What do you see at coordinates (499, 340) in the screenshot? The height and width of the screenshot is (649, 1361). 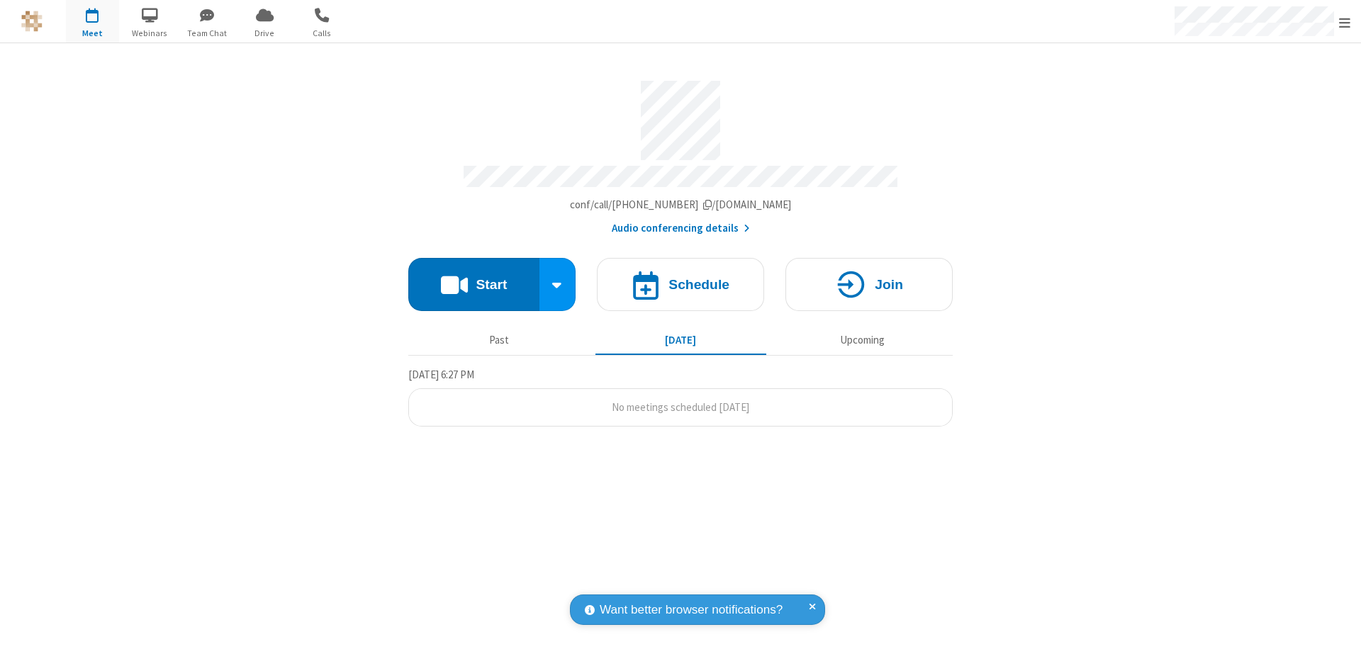 I see `button: Past` at bounding box center [499, 340].